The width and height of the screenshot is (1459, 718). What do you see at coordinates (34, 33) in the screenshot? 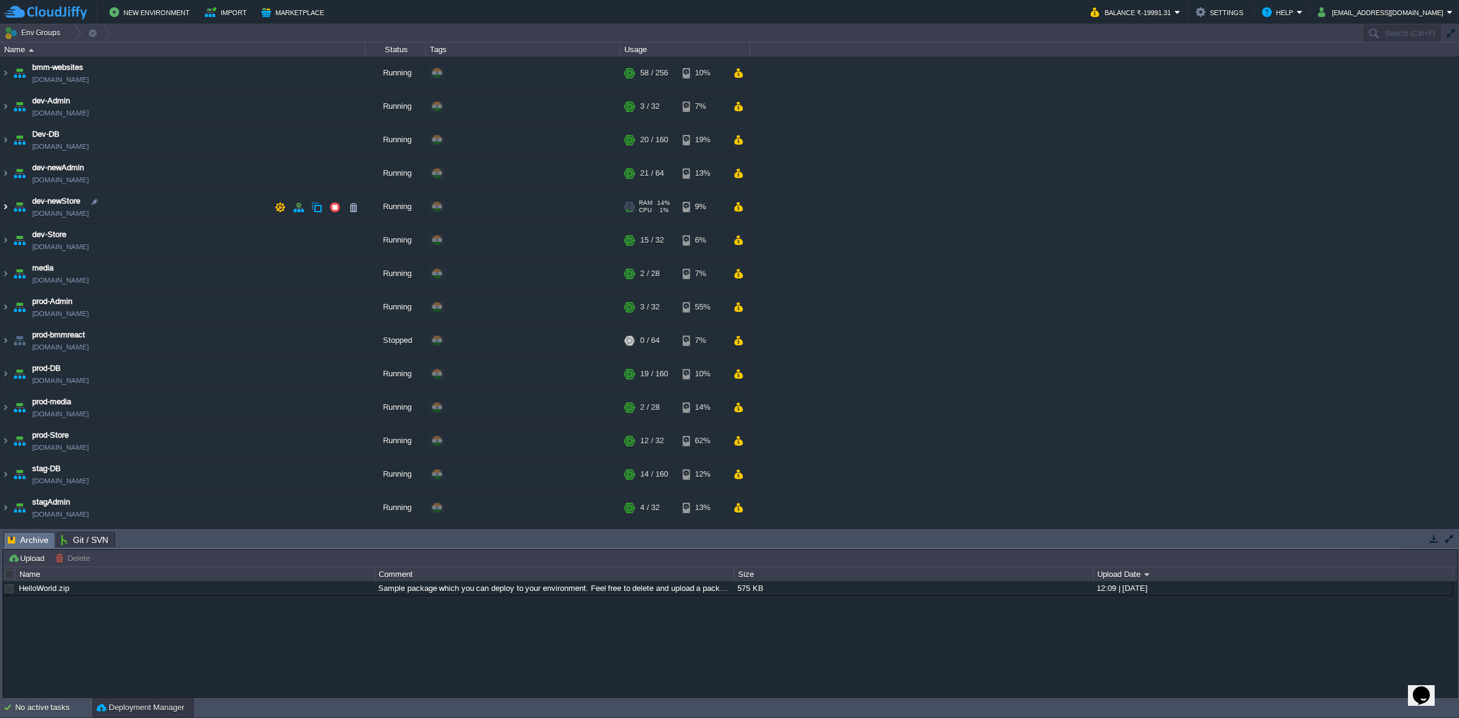
I see `button: Env Groups` at bounding box center [34, 33].